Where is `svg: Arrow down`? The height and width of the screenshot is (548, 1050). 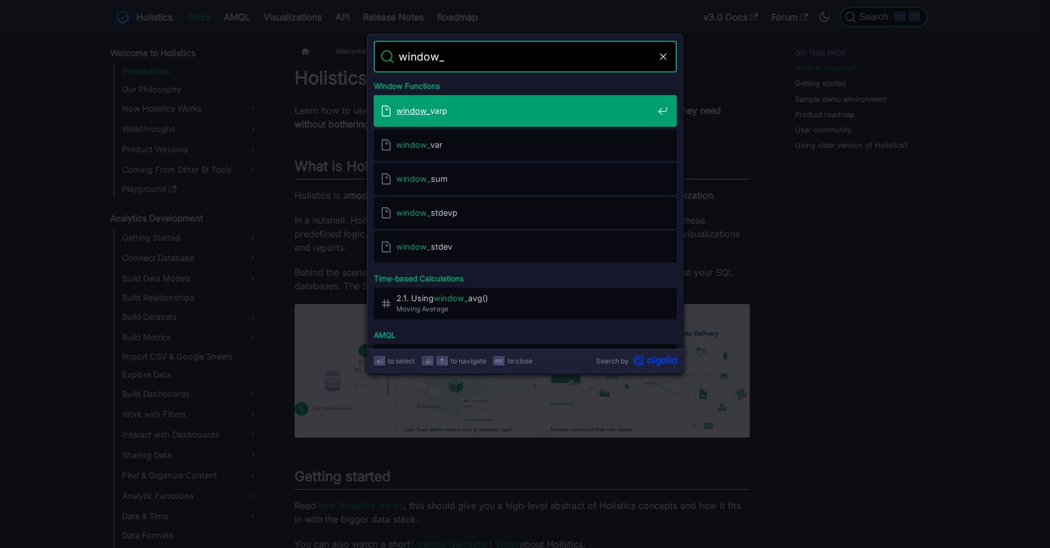 svg: Arrow down is located at coordinates (428, 360).